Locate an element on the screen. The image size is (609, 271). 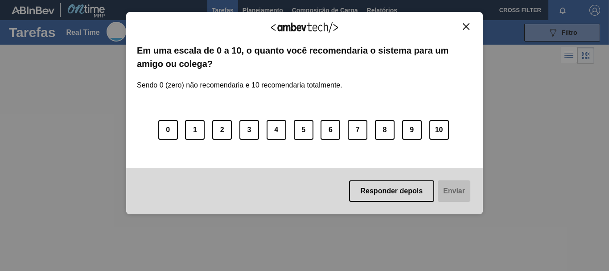
button: 5 is located at coordinates (304, 130).